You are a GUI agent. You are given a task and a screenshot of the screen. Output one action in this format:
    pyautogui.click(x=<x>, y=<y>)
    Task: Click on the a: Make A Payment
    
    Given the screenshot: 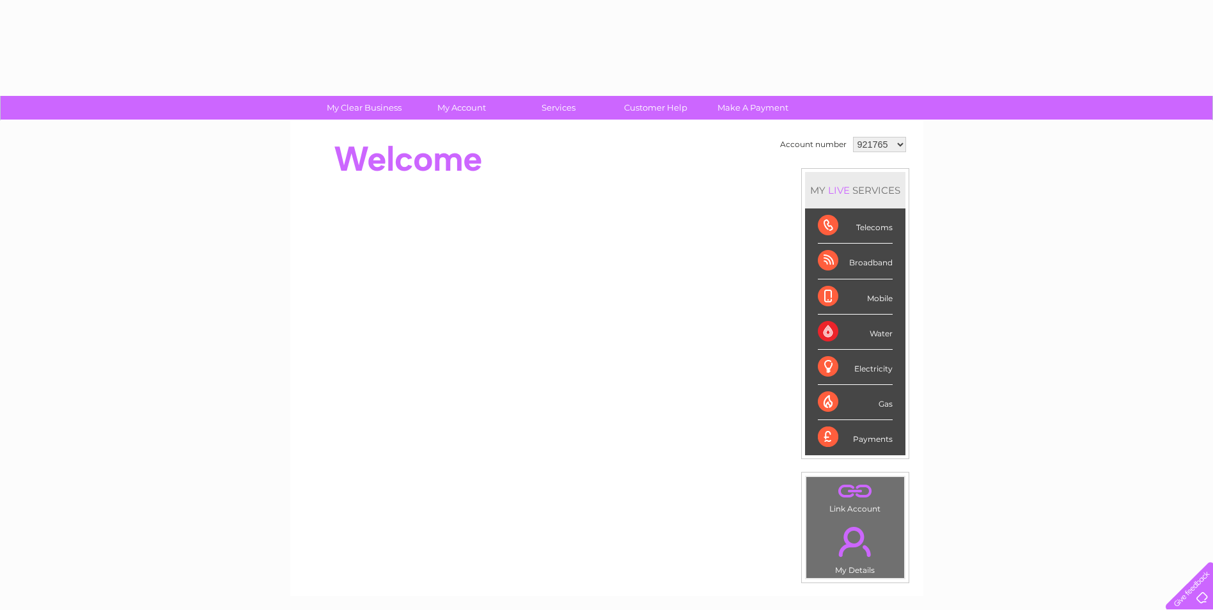 What is the action you would take?
    pyautogui.click(x=753, y=107)
    